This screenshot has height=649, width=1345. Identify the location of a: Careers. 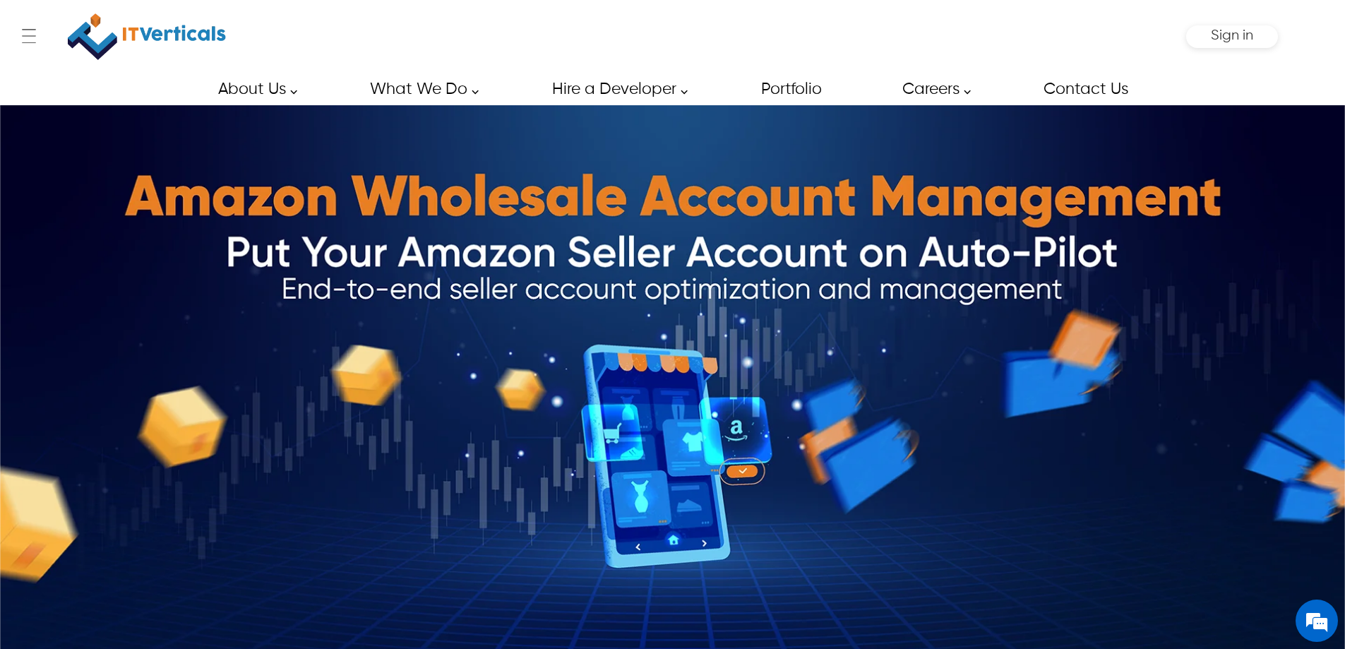
(932, 89).